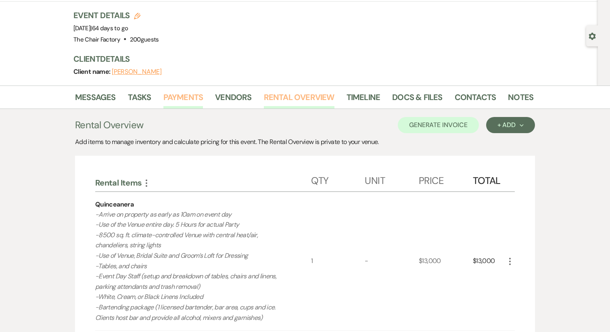 Image resolution: width=610 pixels, height=332 pixels. Describe the element at coordinates (233, 100) in the screenshot. I see `a: Vendors` at that location.